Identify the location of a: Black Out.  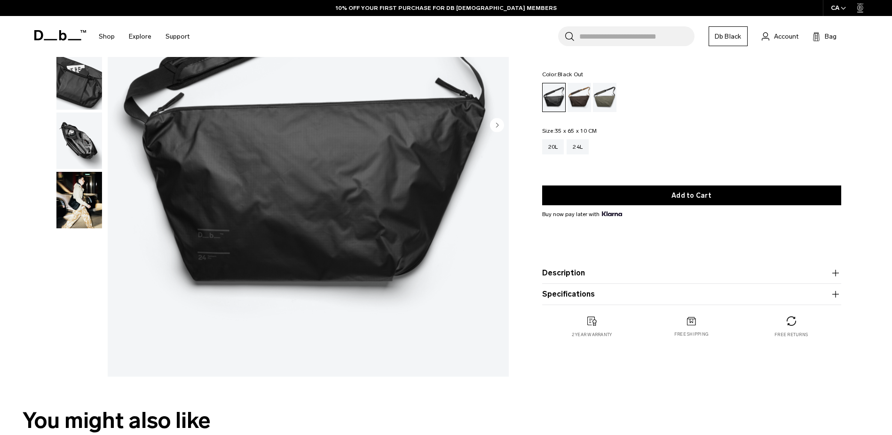
(554, 97).